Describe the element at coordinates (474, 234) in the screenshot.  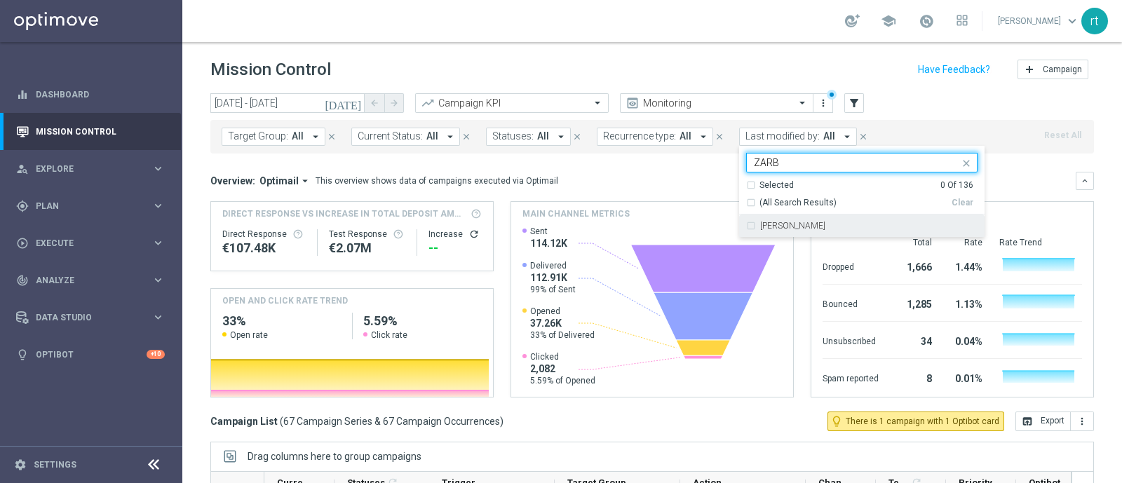
I see `i: refresh` at that location.